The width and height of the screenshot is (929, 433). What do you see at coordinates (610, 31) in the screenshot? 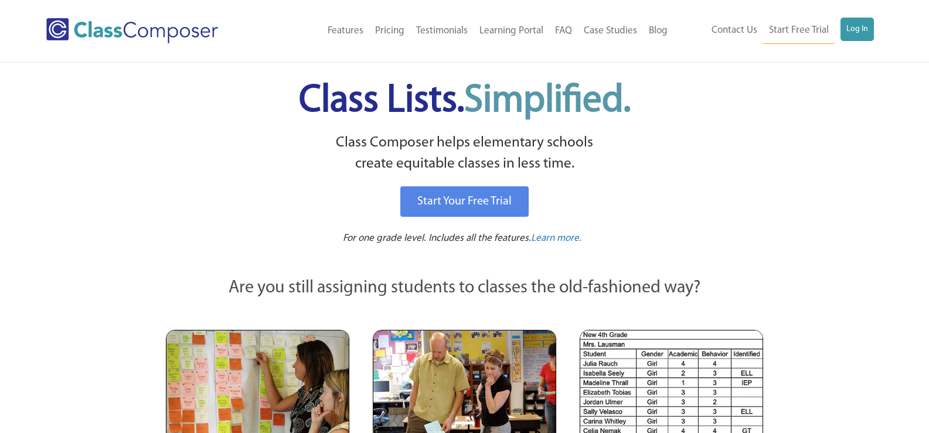
I see `a: Case Studies` at bounding box center [610, 31].